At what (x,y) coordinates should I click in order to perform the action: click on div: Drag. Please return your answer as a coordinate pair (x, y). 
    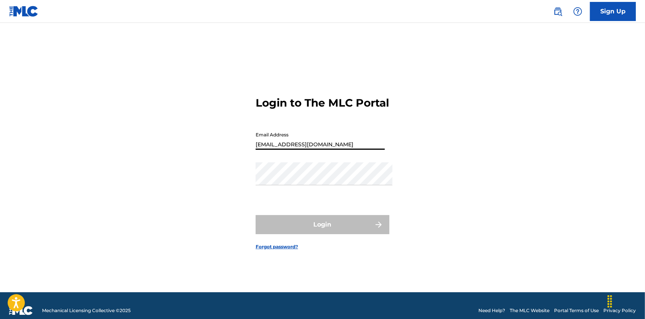
    Looking at the image, I should click on (610, 301).